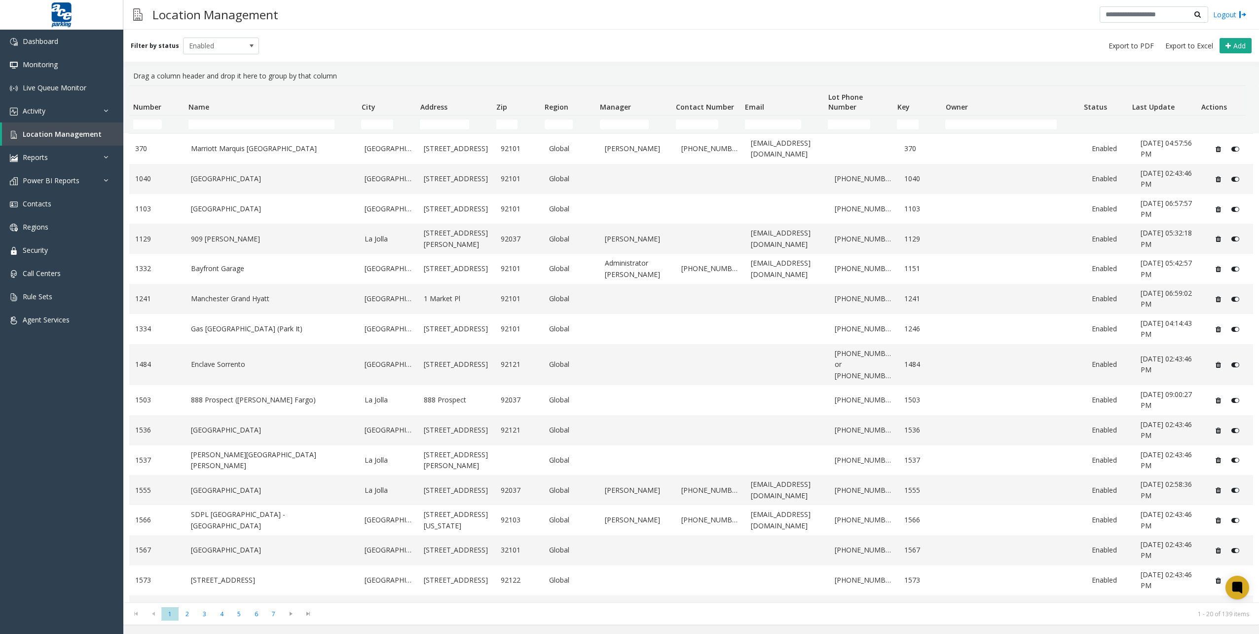  Describe the element at coordinates (519, 400) in the screenshot. I see `a: 92037` at that location.